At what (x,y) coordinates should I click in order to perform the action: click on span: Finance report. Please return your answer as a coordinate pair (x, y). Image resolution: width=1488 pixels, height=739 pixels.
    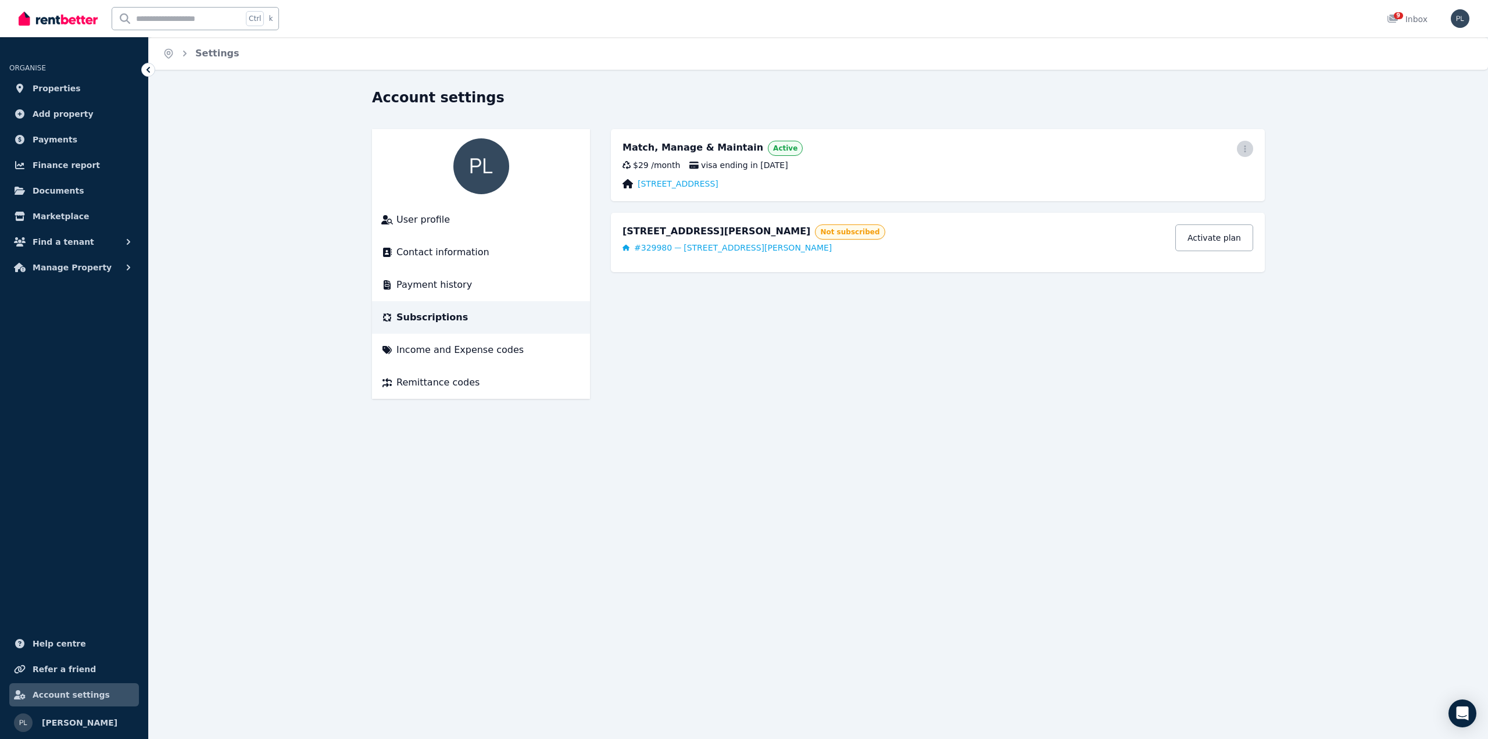
    Looking at the image, I should click on (66, 165).